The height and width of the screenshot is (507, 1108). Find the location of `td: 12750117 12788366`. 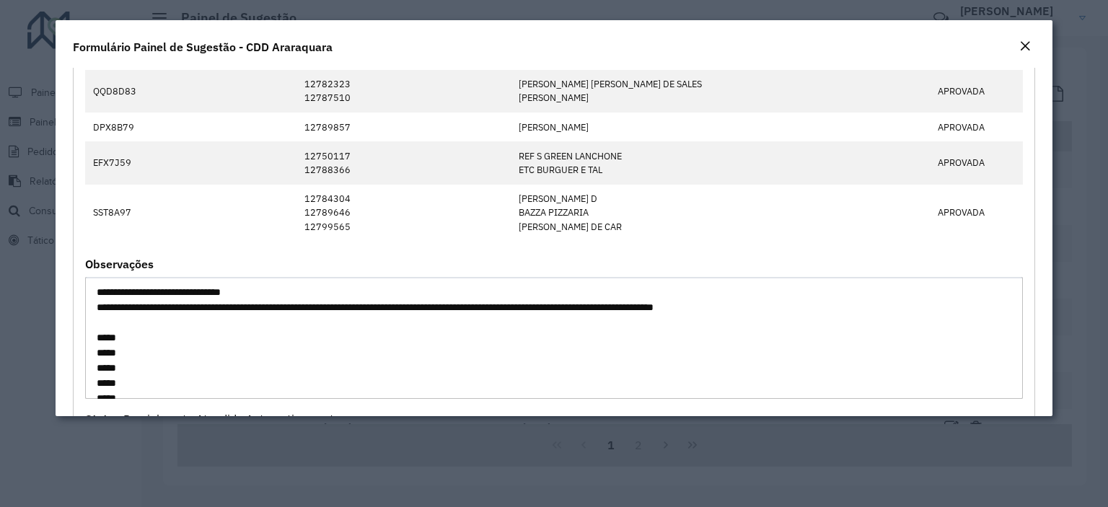

td: 12750117 12788366 is located at coordinates (404, 162).